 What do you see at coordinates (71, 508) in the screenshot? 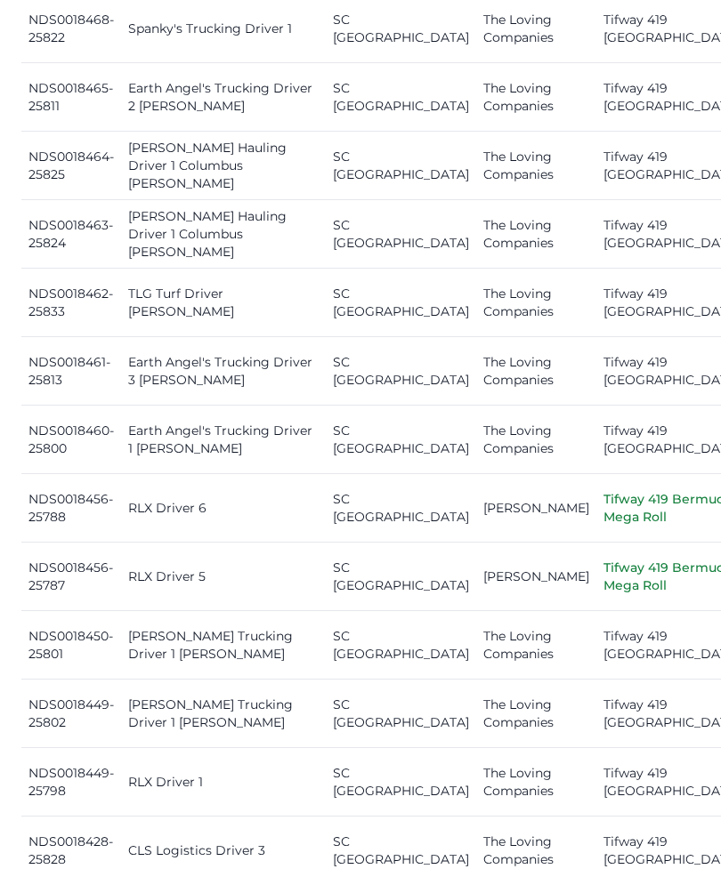
I see `td: NDS0018456-25788` at bounding box center [71, 508].